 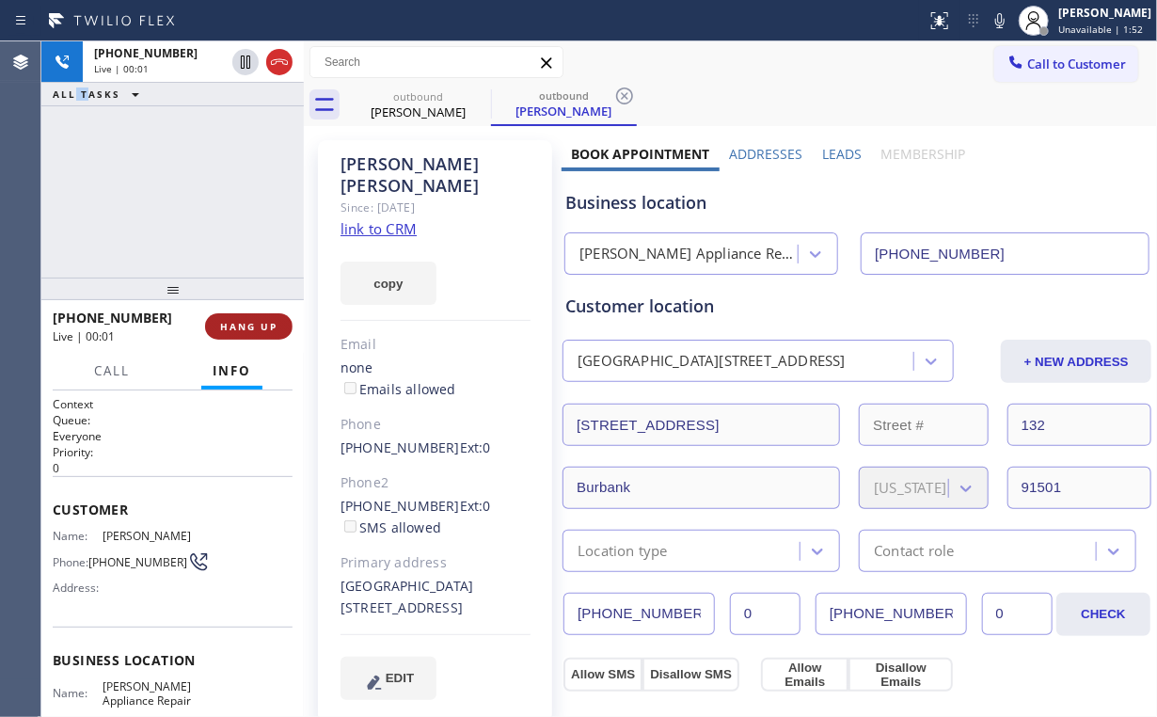 What do you see at coordinates (640, 153) in the screenshot?
I see `label: Book Appointment` at bounding box center [640, 153].